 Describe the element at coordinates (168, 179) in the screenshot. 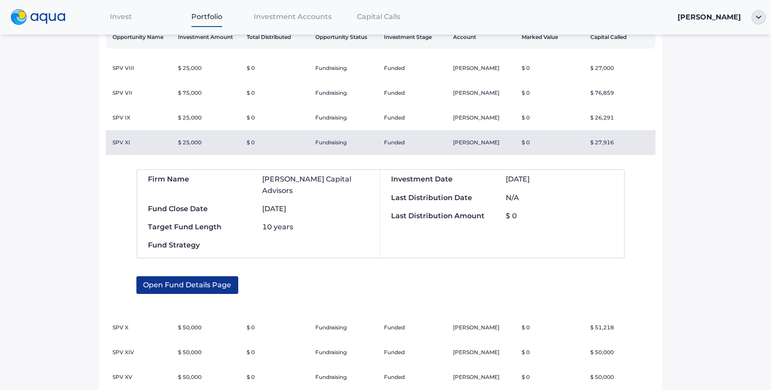

I see `span: Firm Name` at that location.